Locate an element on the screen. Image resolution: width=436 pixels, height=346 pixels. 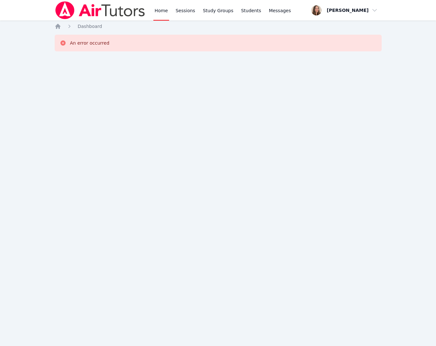
nav: Breadcrumb is located at coordinates (218, 26).